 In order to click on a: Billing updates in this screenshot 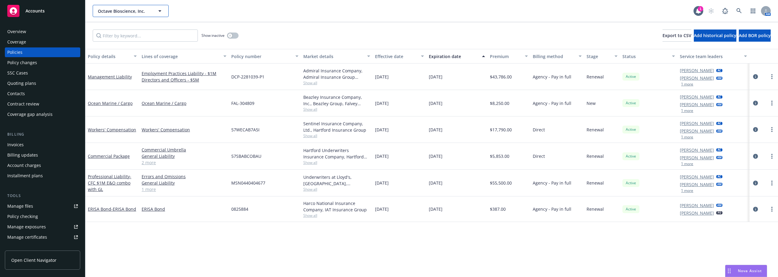, I will do `click(43, 155)`.